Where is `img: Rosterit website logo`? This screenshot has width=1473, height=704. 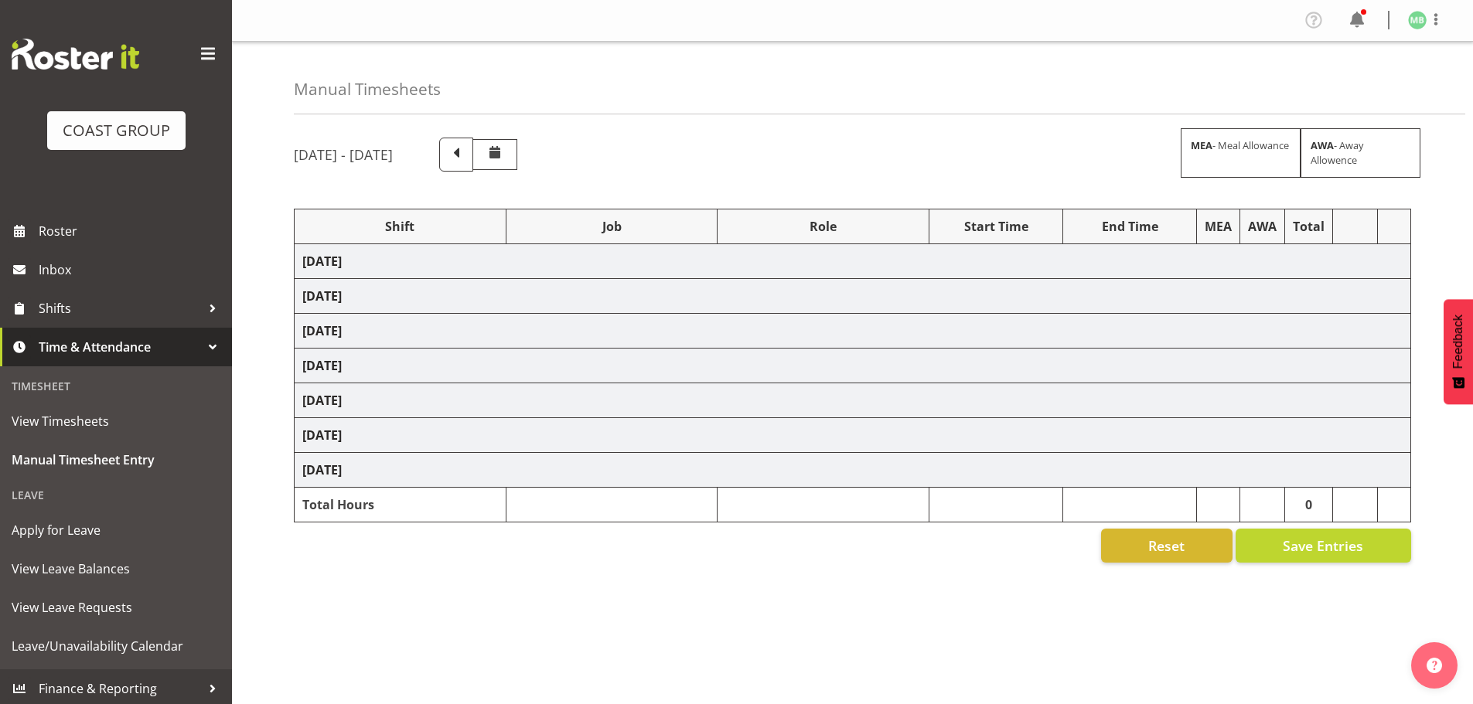 img: Rosterit website logo is located at coordinates (75, 54).